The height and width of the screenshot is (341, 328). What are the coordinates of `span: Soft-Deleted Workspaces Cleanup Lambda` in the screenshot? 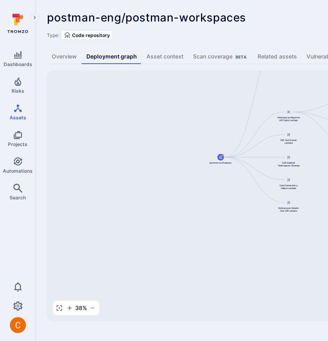 It's located at (289, 164).